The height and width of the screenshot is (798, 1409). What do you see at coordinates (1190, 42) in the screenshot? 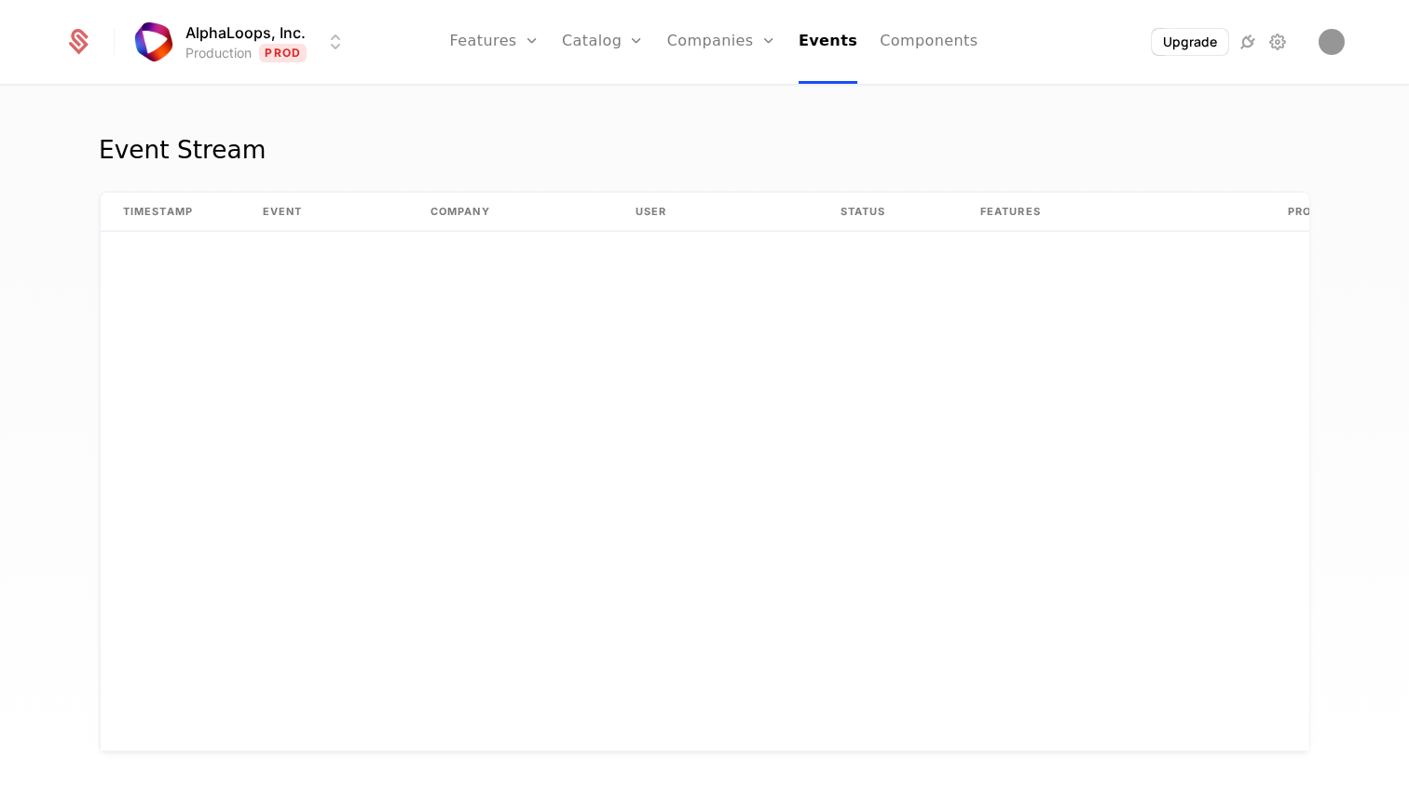
I see `button: Upgrade` at bounding box center [1190, 42].